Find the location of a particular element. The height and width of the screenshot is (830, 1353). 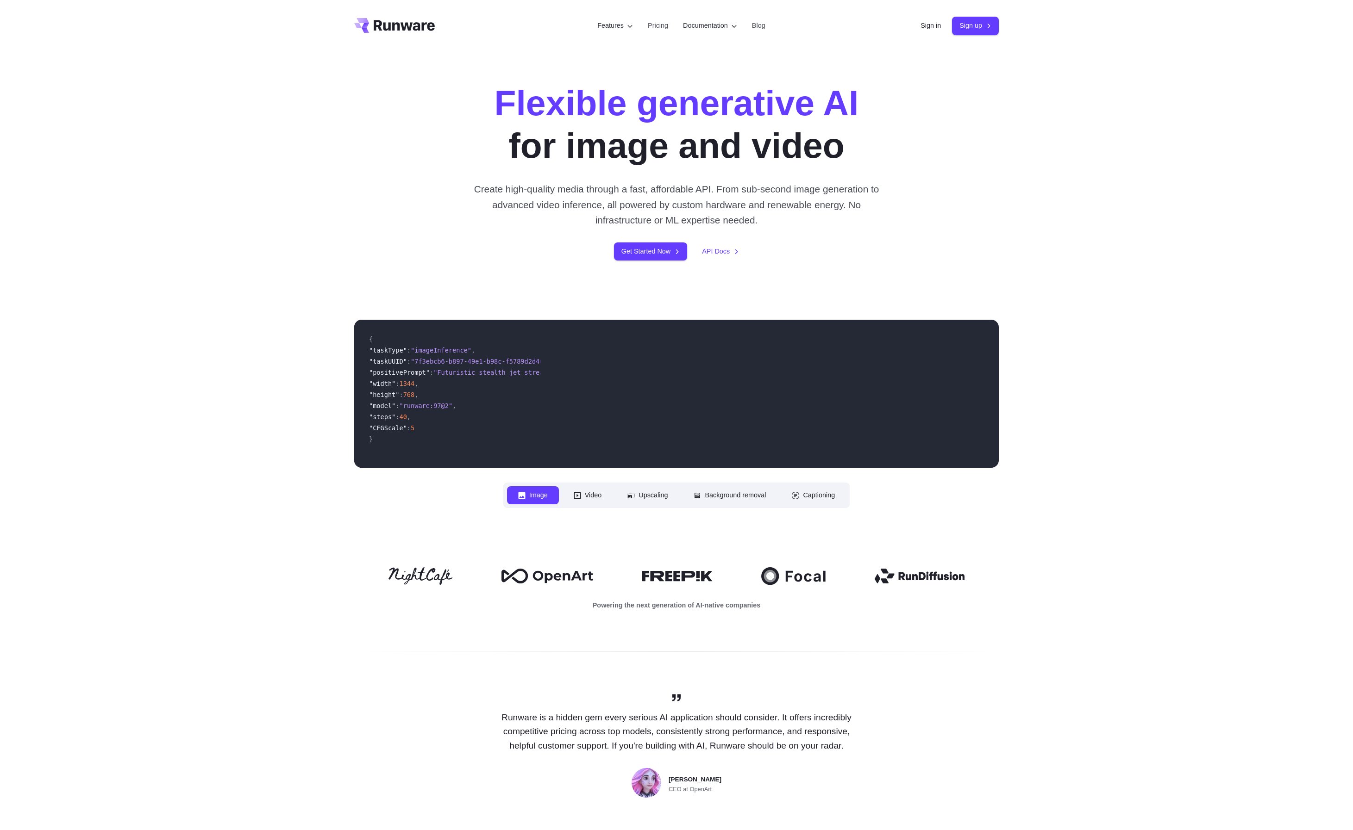

span: "model" is located at coordinates (382, 406).